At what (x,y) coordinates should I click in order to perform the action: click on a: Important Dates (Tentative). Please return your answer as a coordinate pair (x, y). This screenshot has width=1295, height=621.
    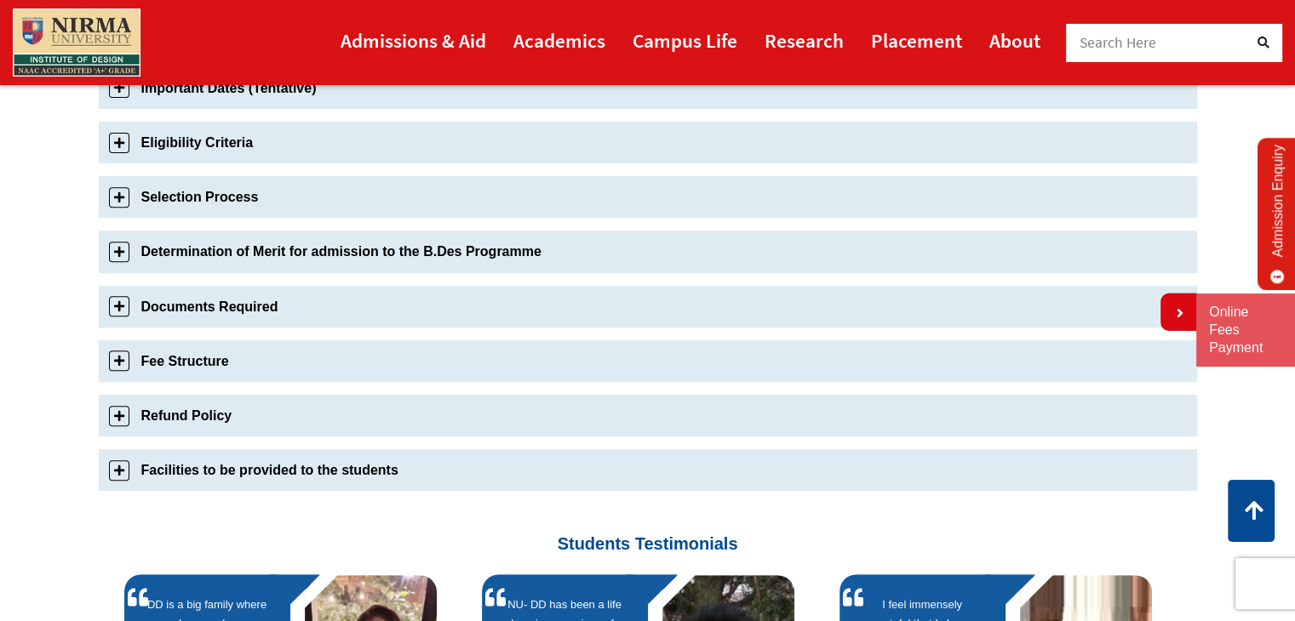
    Looking at the image, I should click on (648, 88).